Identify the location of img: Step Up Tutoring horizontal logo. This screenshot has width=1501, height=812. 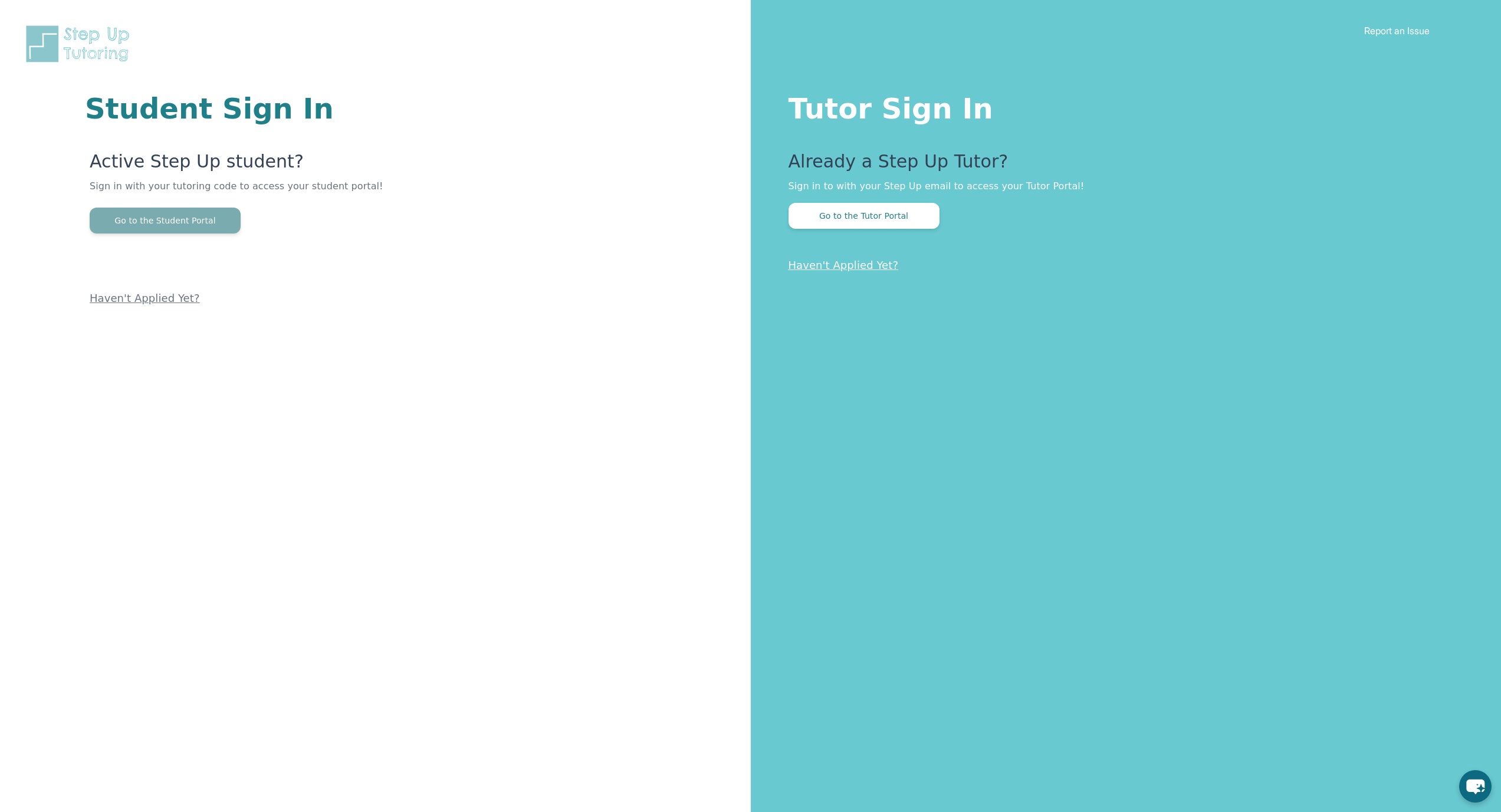
(81, 44).